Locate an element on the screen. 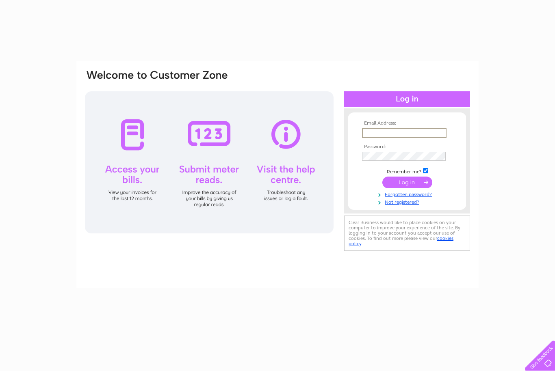  th: Password: is located at coordinates (407, 147).